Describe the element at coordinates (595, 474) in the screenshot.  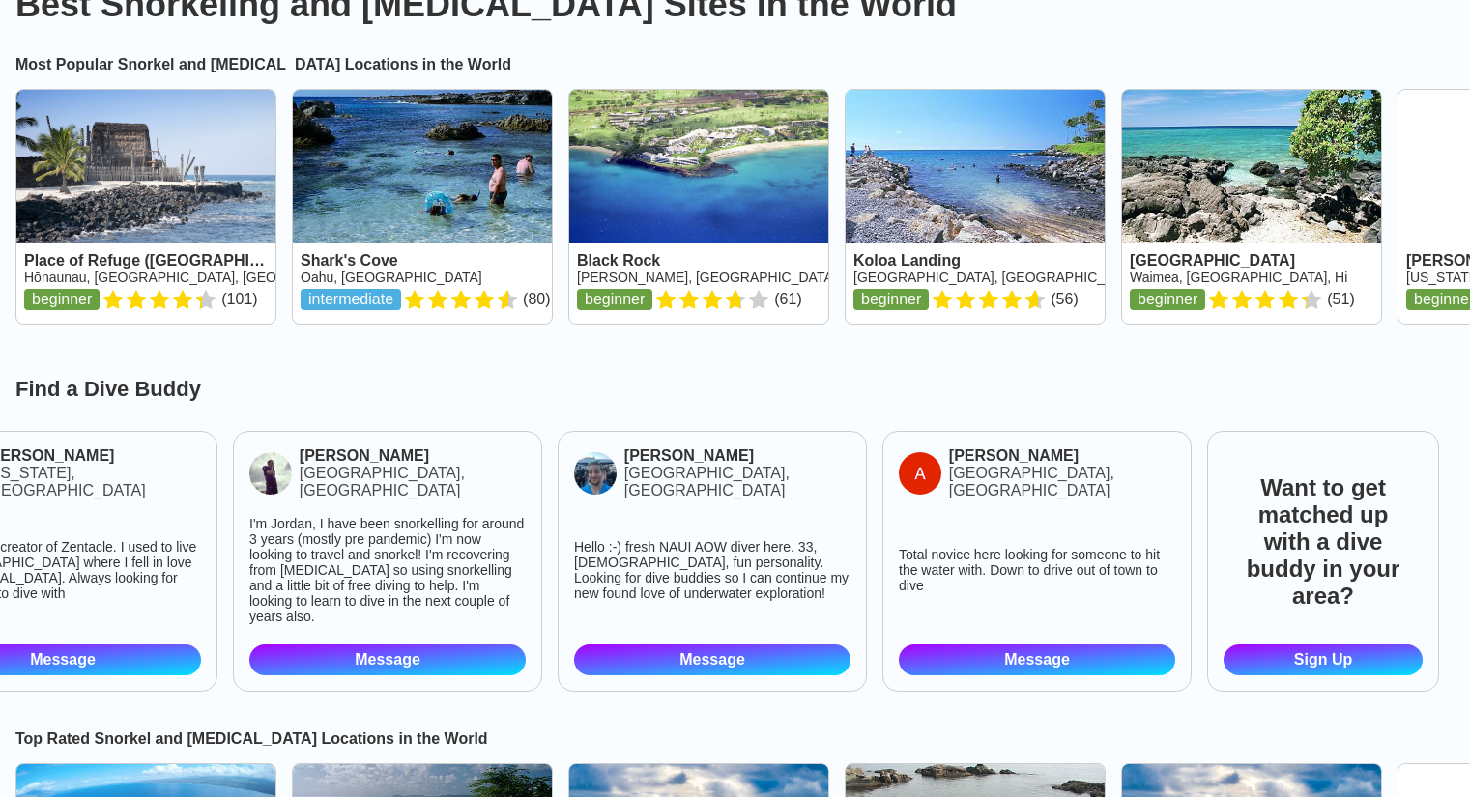
I see `img: Timothy Lord` at that location.